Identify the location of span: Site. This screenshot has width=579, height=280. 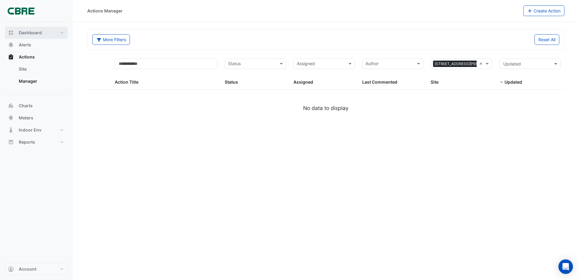
(435, 82).